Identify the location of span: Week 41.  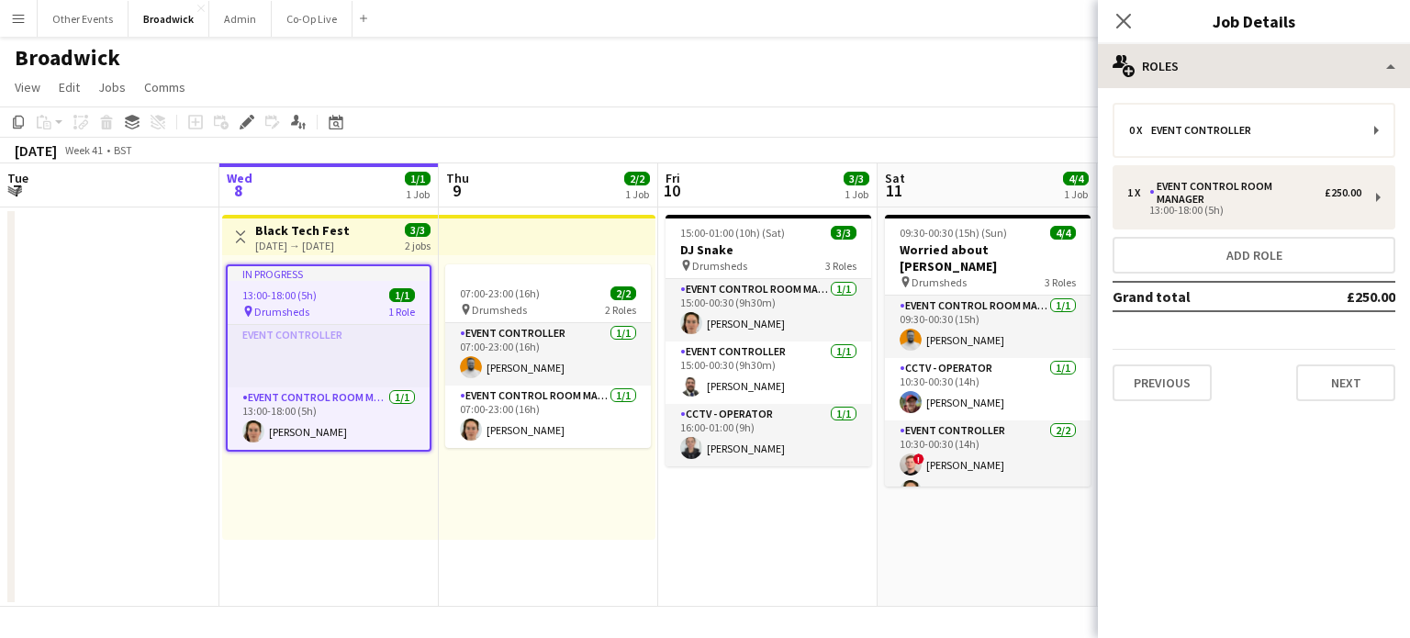
(84, 150).